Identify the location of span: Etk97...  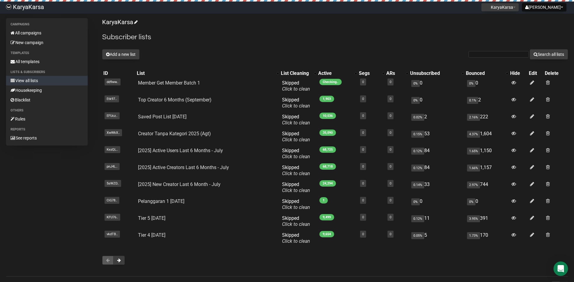
(112, 99).